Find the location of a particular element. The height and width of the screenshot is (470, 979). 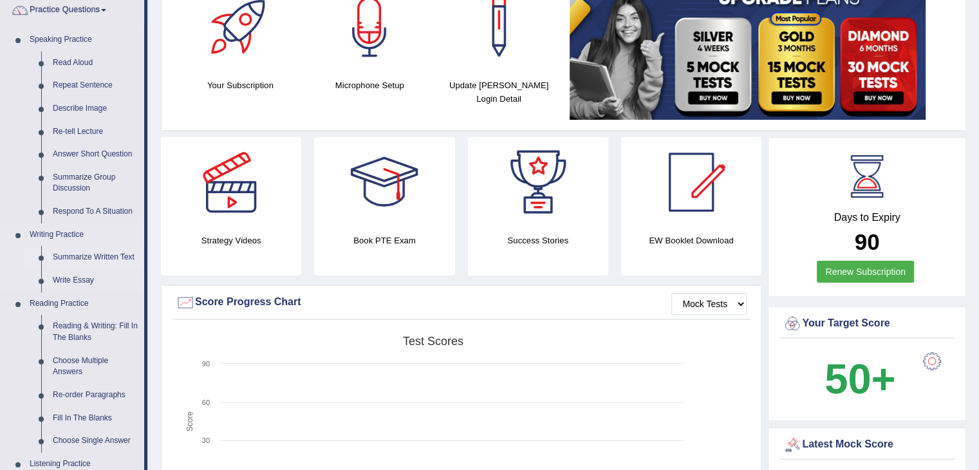

a: Writing Practice is located at coordinates (84, 235).